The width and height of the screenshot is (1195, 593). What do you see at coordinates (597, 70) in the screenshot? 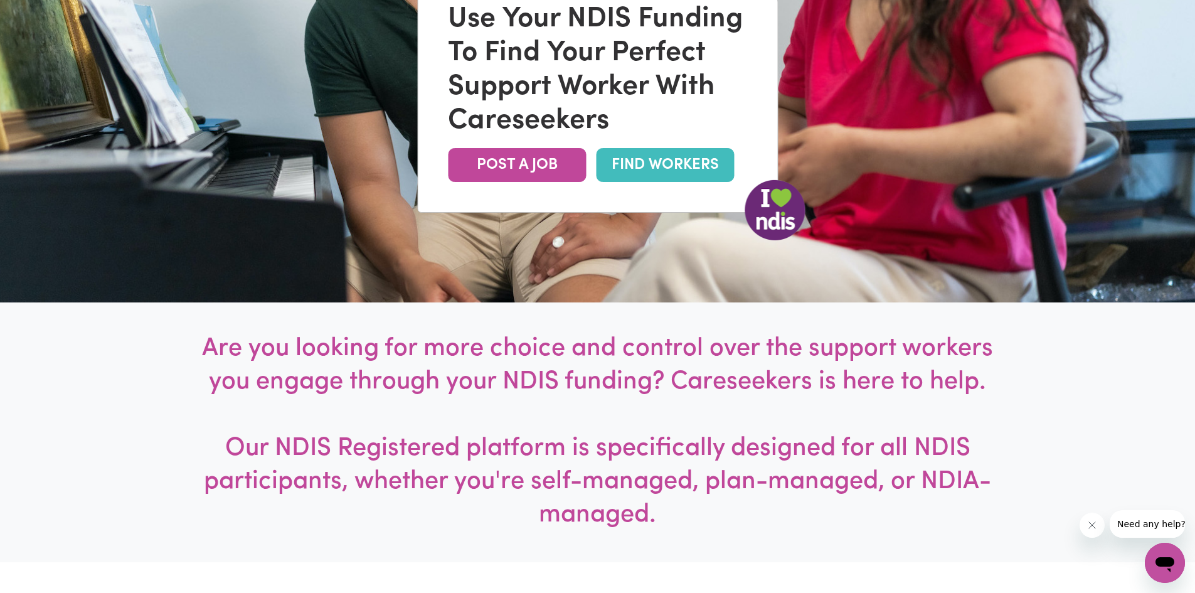
I see `div: Use Your NDIS Funding To Find Your Perfect Support Worker With Careseekers` at bounding box center [597, 70].